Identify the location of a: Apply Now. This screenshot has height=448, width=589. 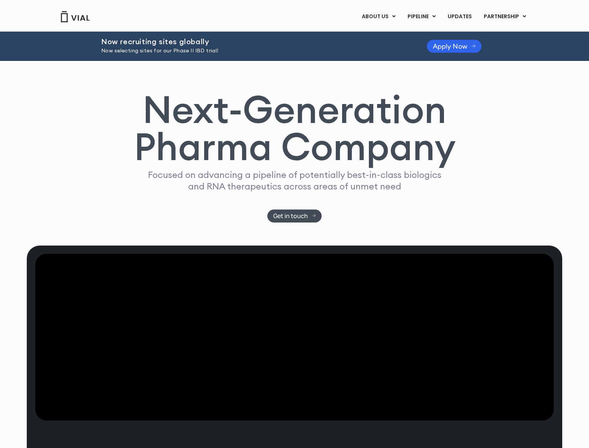
(454, 46).